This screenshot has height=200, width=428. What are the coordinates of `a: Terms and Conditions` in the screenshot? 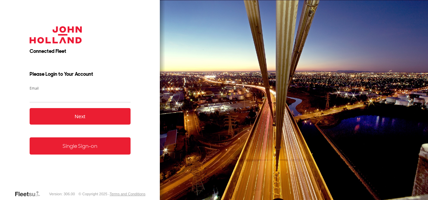 It's located at (127, 194).